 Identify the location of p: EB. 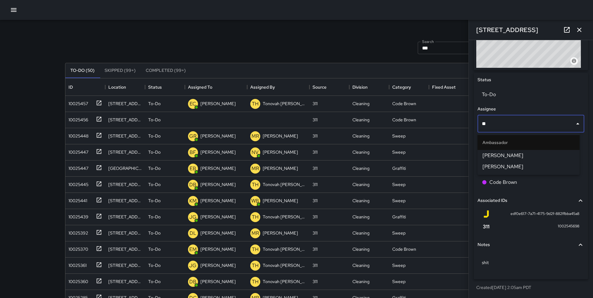
(193, 169).